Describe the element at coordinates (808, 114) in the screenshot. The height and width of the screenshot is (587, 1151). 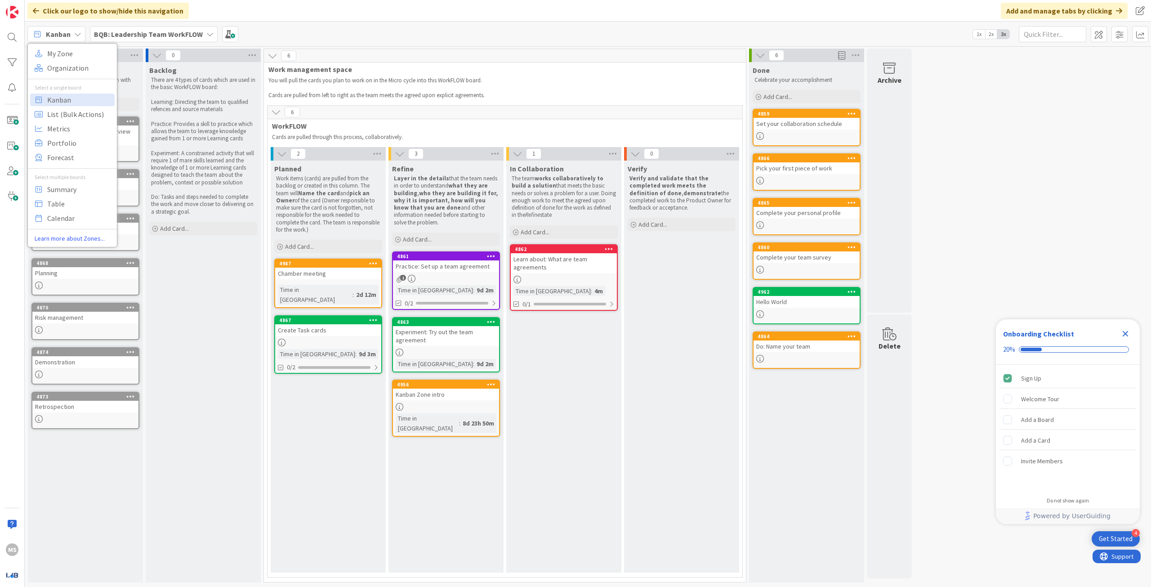
I see `div: 4859` at that location.